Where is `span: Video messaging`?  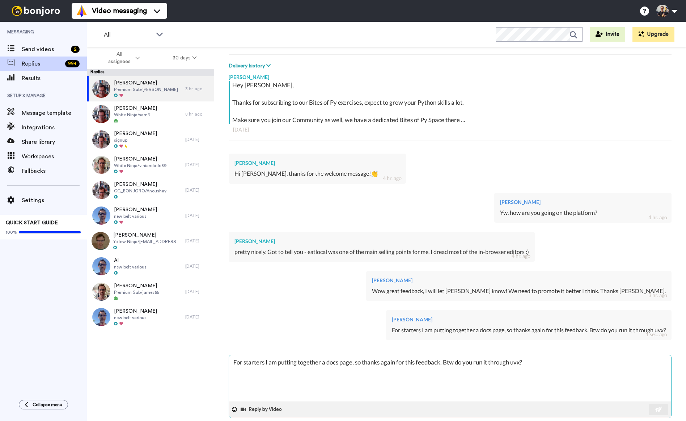 span: Video messaging is located at coordinates (119, 11).